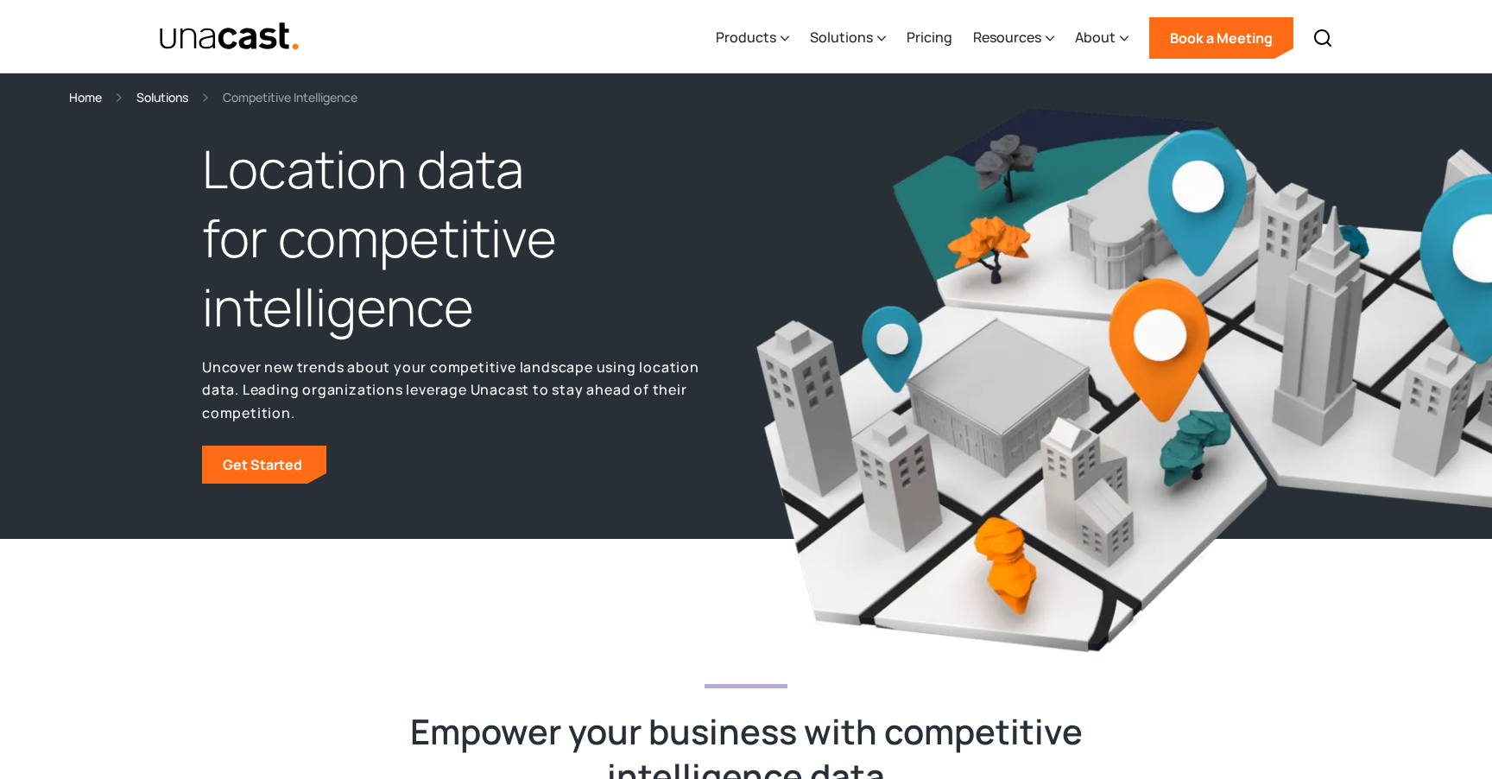 This screenshot has height=779, width=1492. I want to click on img: Unacast text logo, so click(229, 36).